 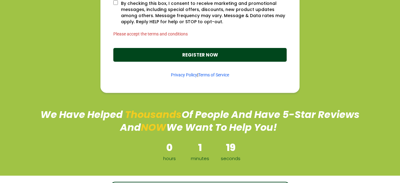 I want to click on p: By checking this box, I consent to receive marketing and promotional messages, including special ..., so click(x=204, y=13).